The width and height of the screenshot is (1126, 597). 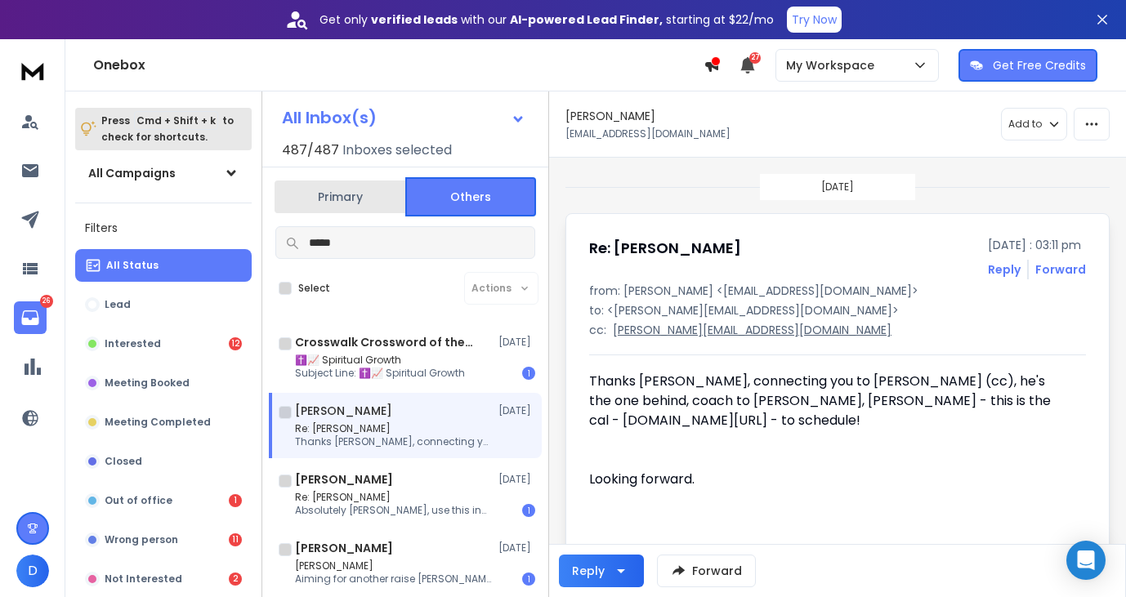 What do you see at coordinates (118, 305) in the screenshot?
I see `p: Lead` at bounding box center [118, 305].